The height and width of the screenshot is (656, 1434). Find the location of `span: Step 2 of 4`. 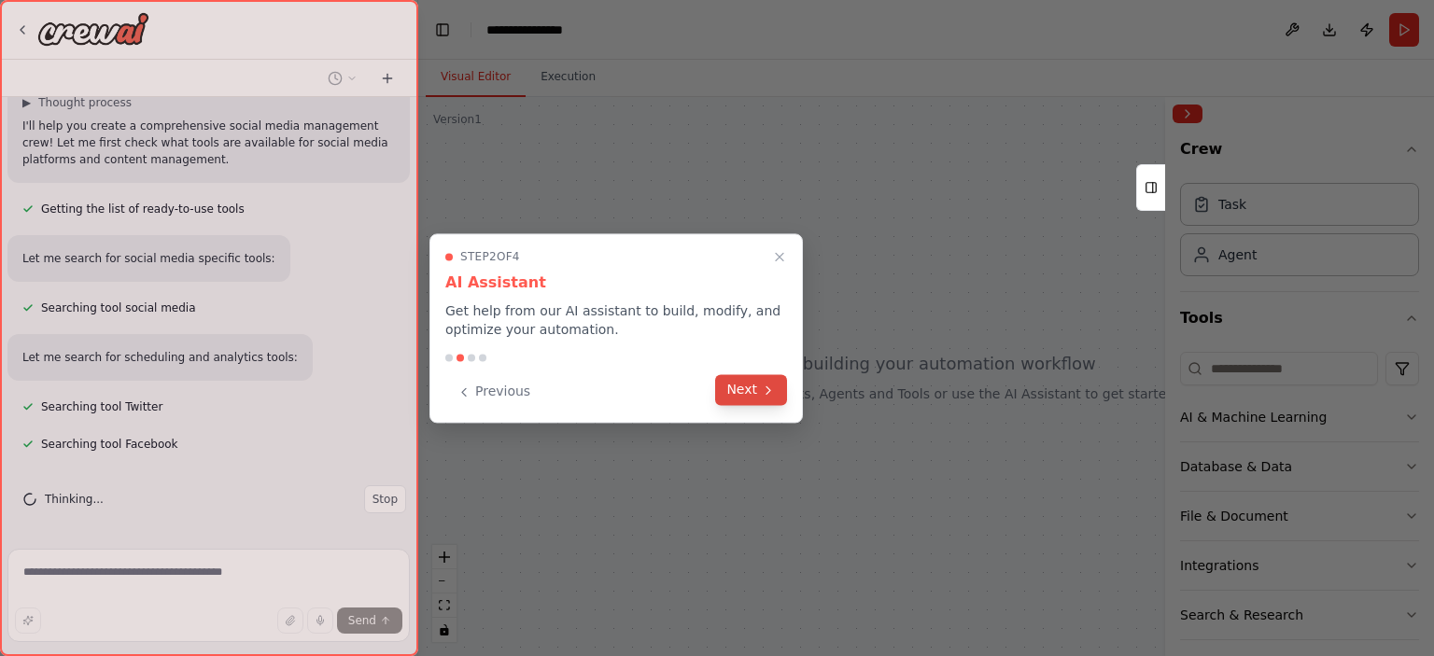

span: Step 2 of 4 is located at coordinates (490, 257).